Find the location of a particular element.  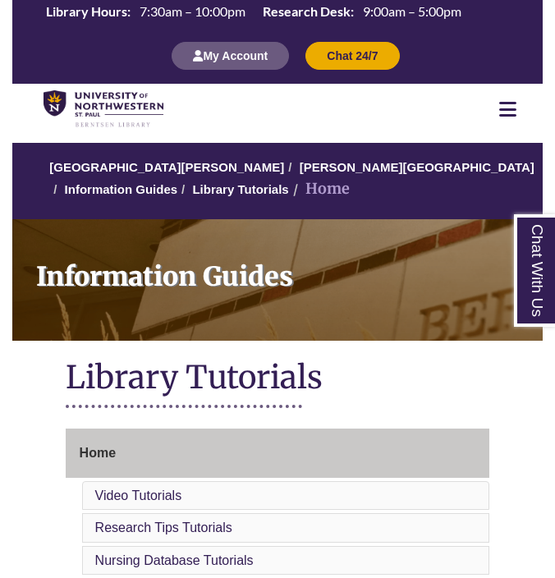

a: Hours Today is located at coordinates (254, 13).